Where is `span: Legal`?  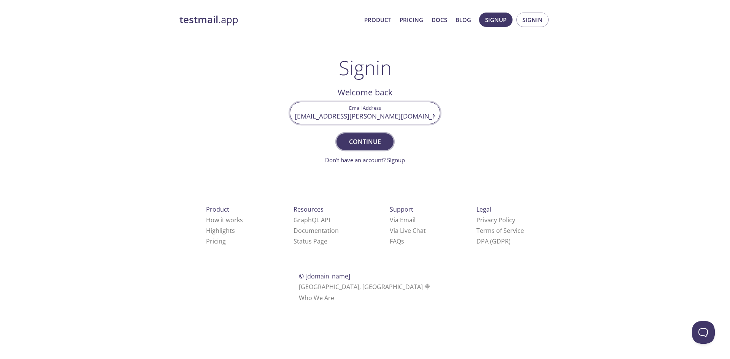 span: Legal is located at coordinates (484, 209).